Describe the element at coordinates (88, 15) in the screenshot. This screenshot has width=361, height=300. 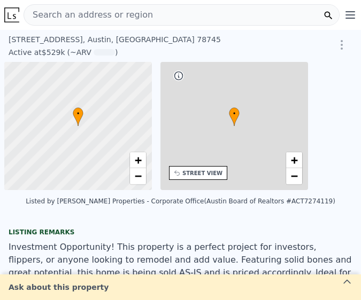
I see `span: Search an address or region` at that location.